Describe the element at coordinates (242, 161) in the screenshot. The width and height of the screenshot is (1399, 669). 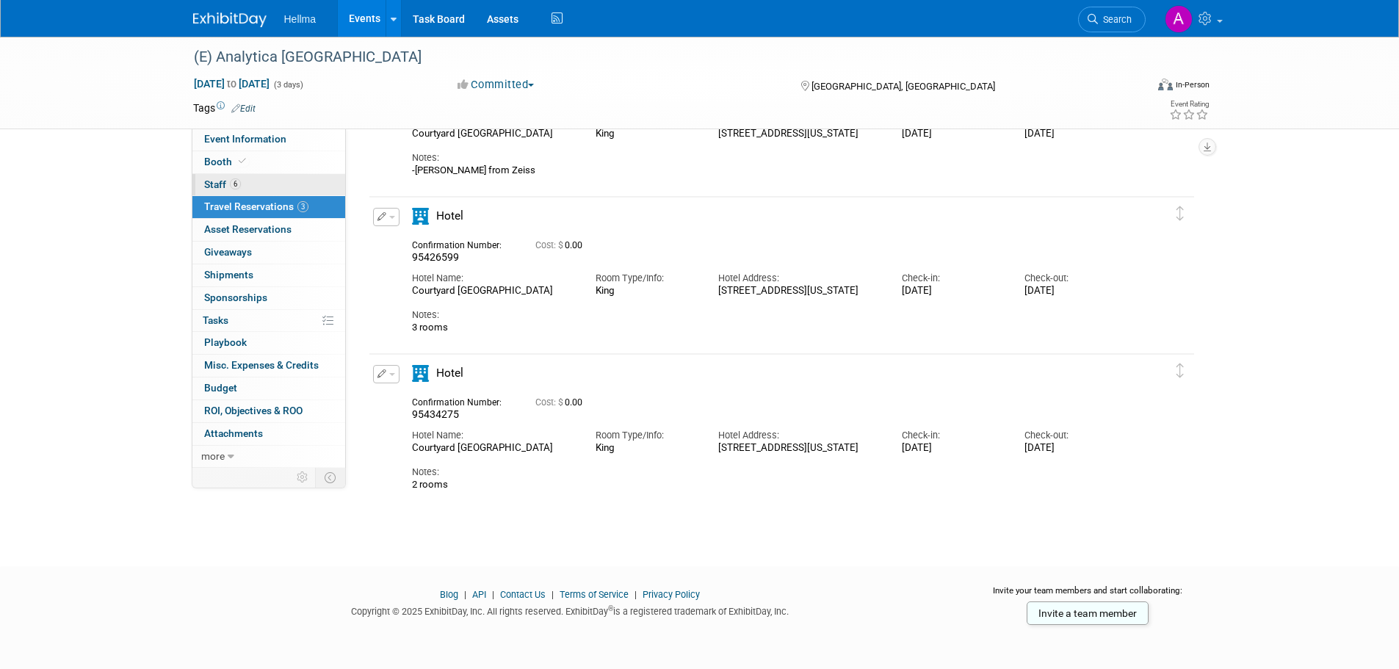
I see `i: Booth reservation complete` at that location.